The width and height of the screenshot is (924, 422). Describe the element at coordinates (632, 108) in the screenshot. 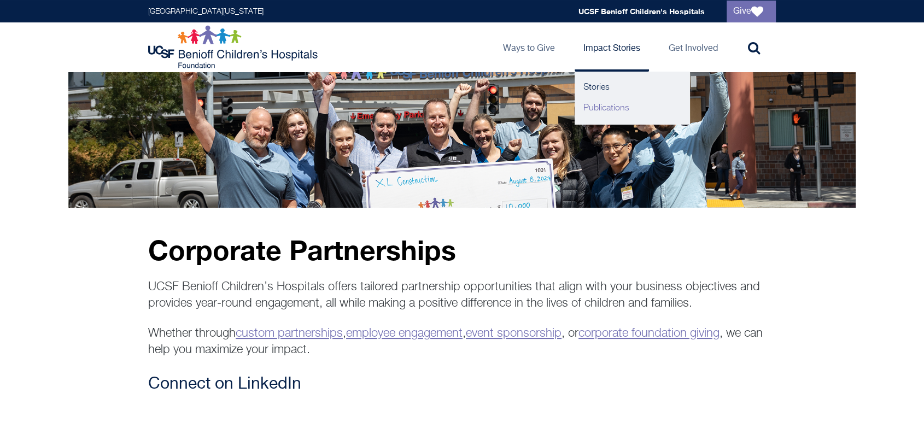

I see `a: Publications` at that location.